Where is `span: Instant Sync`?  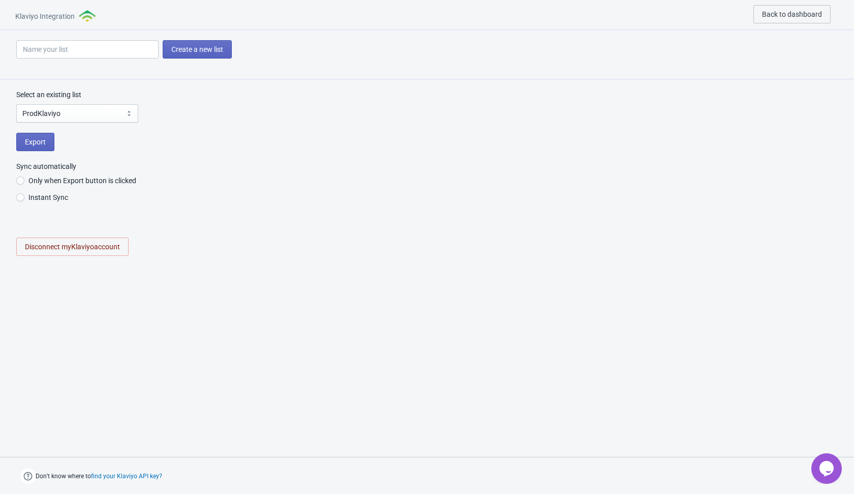
span: Instant Sync is located at coordinates (48, 197).